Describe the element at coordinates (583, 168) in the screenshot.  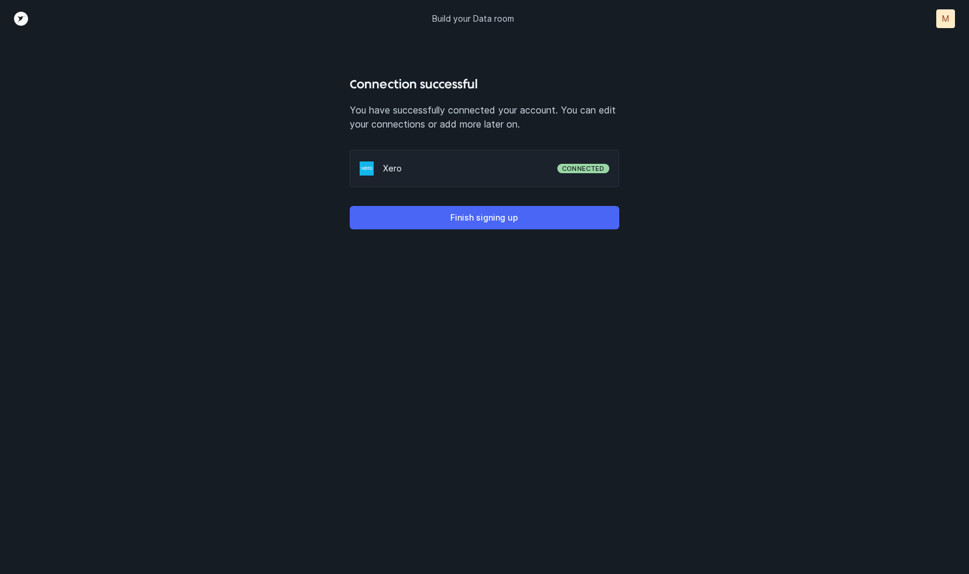
I see `p: Connected` at that location.